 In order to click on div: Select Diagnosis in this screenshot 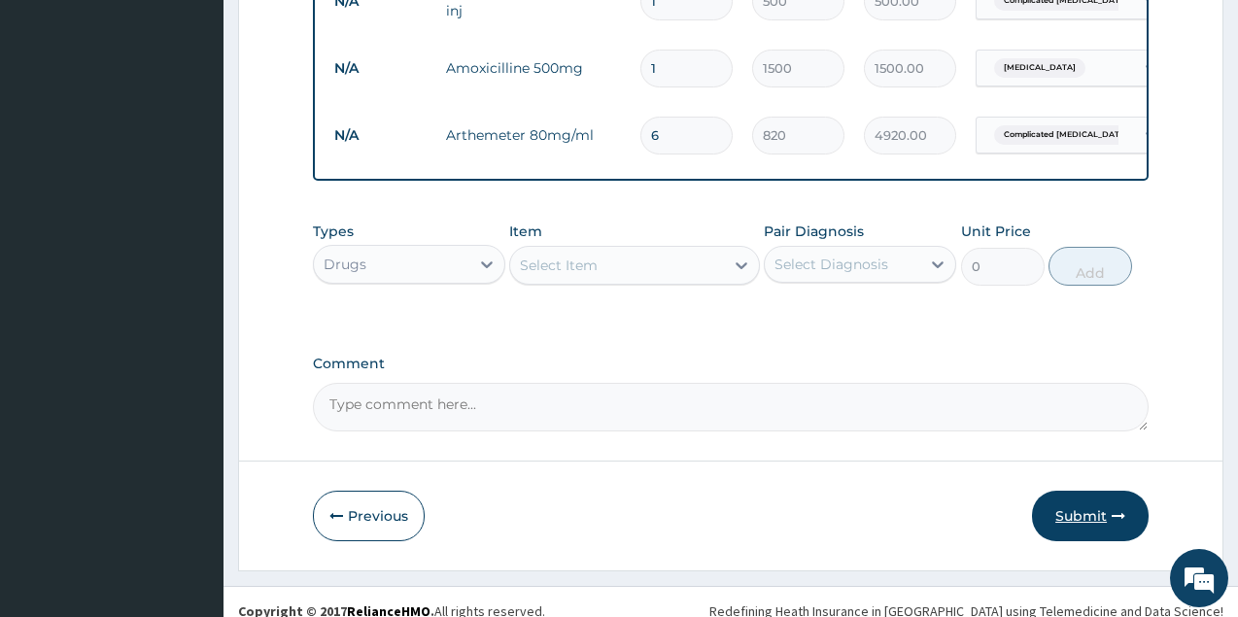, I will do `click(831, 264)`.